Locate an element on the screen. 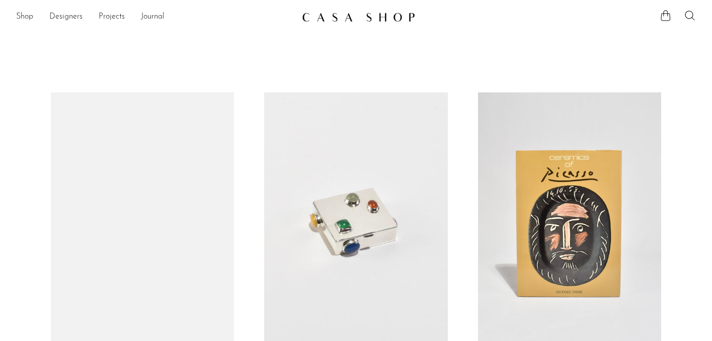 The width and height of the screenshot is (712, 341). a: Journal is located at coordinates (152, 17).